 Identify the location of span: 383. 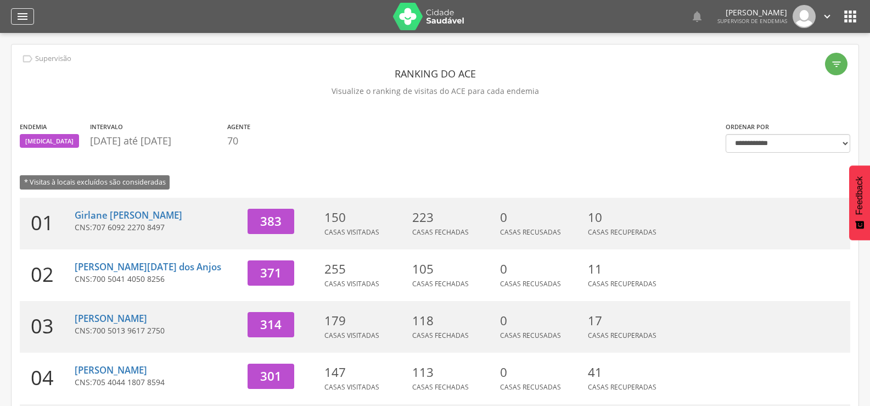
(271, 221).